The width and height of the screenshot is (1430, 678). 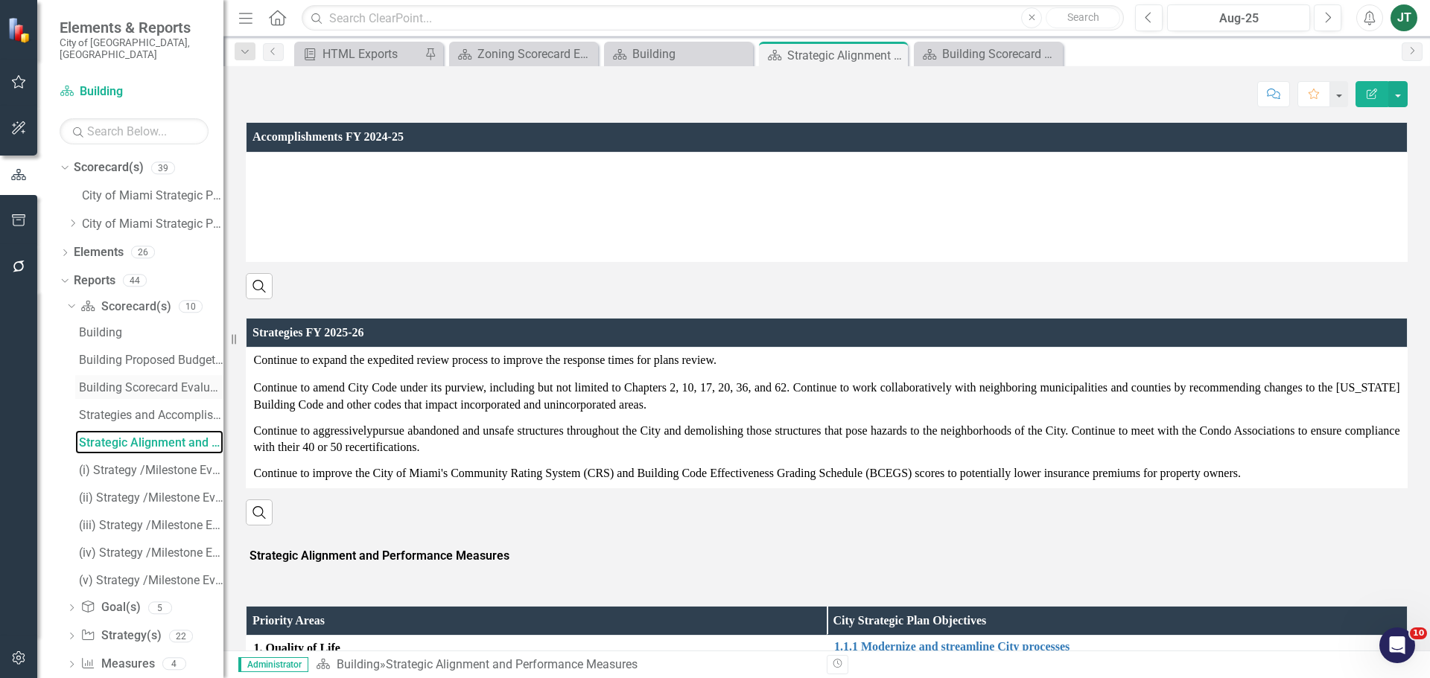 What do you see at coordinates (149, 360) in the screenshot?
I see `a: Building Proposed Budget (Strategic Plans and Performance Measures) FY 2025-26` at bounding box center [149, 360].